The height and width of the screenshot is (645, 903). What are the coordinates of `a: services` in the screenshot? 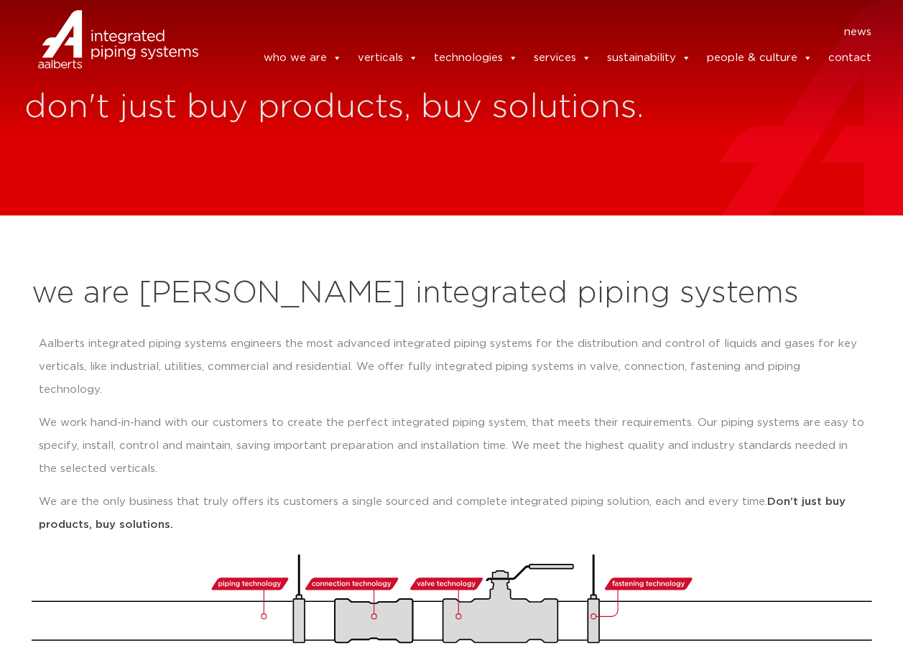 It's located at (563, 58).